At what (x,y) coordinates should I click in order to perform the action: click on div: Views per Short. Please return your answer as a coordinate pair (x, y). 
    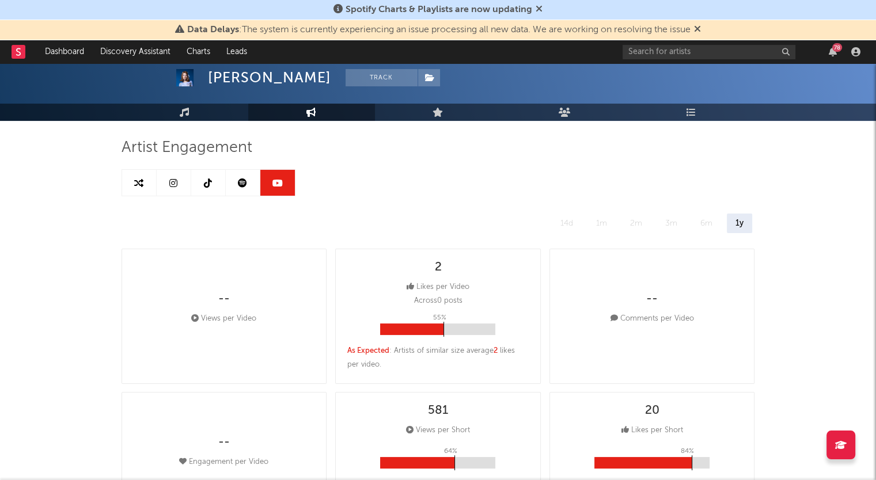
    Looking at the image, I should click on (437, 431).